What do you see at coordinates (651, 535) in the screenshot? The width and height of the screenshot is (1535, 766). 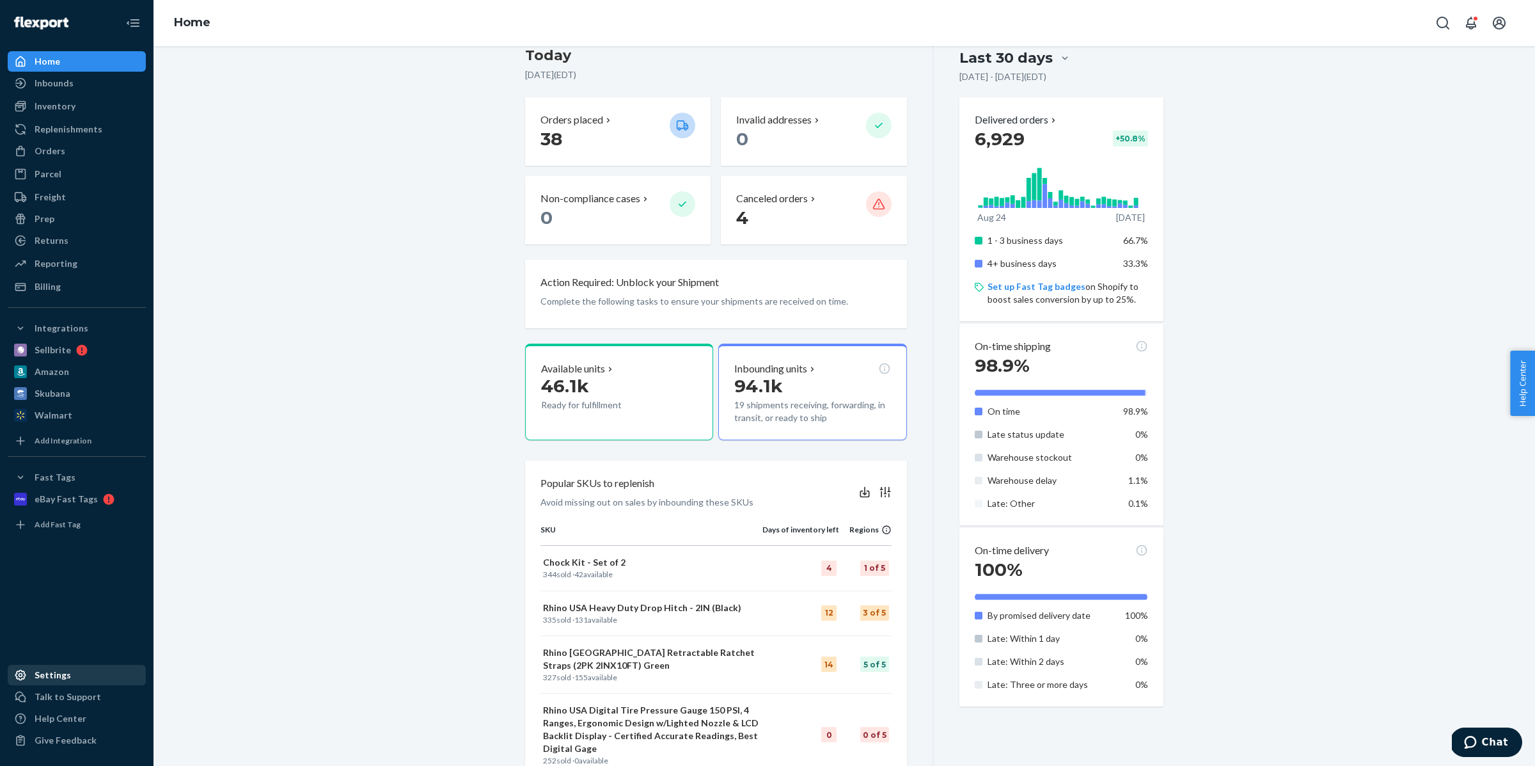 I see `th: SKU` at bounding box center [651, 535].